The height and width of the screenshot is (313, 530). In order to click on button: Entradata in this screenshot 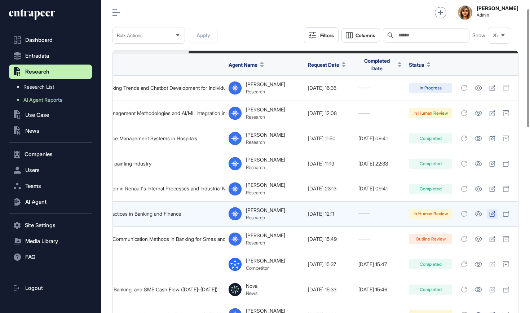, I will do `click(50, 56)`.